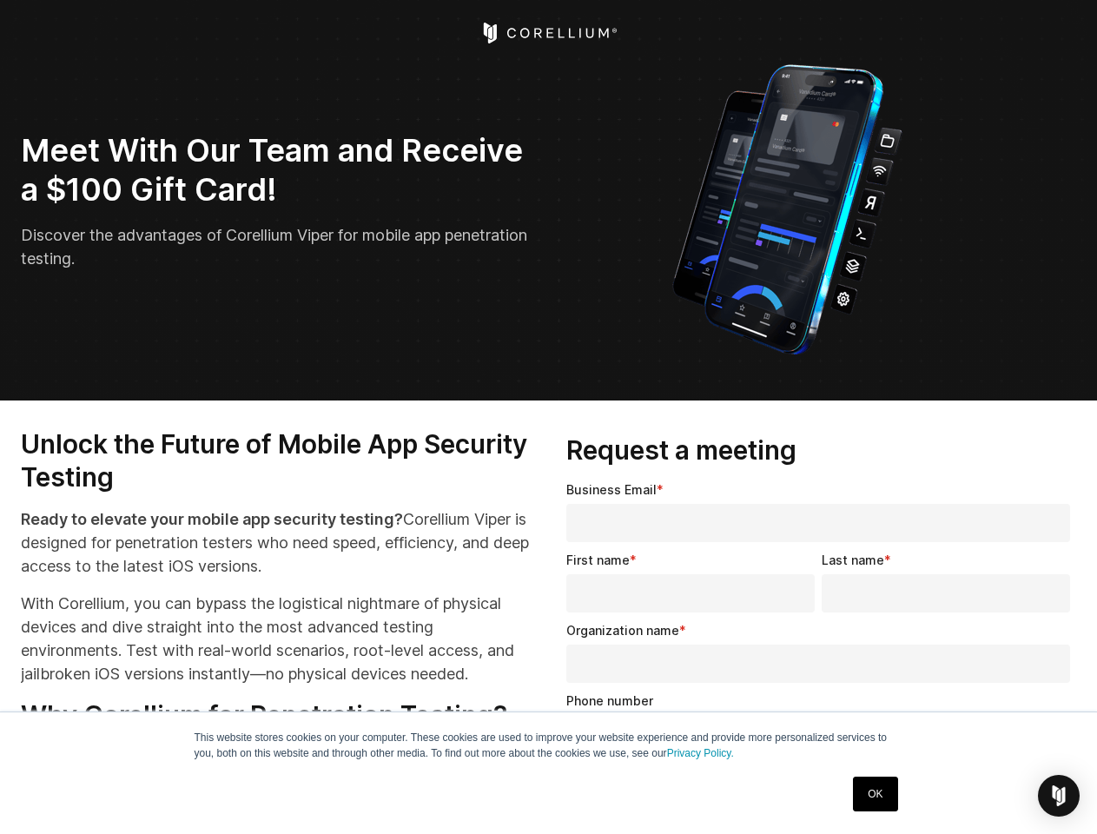  What do you see at coordinates (274, 247) in the screenshot?
I see `span: Discover the advantages of Corellium Viper for mobile app penetration testing.` at bounding box center [274, 247].